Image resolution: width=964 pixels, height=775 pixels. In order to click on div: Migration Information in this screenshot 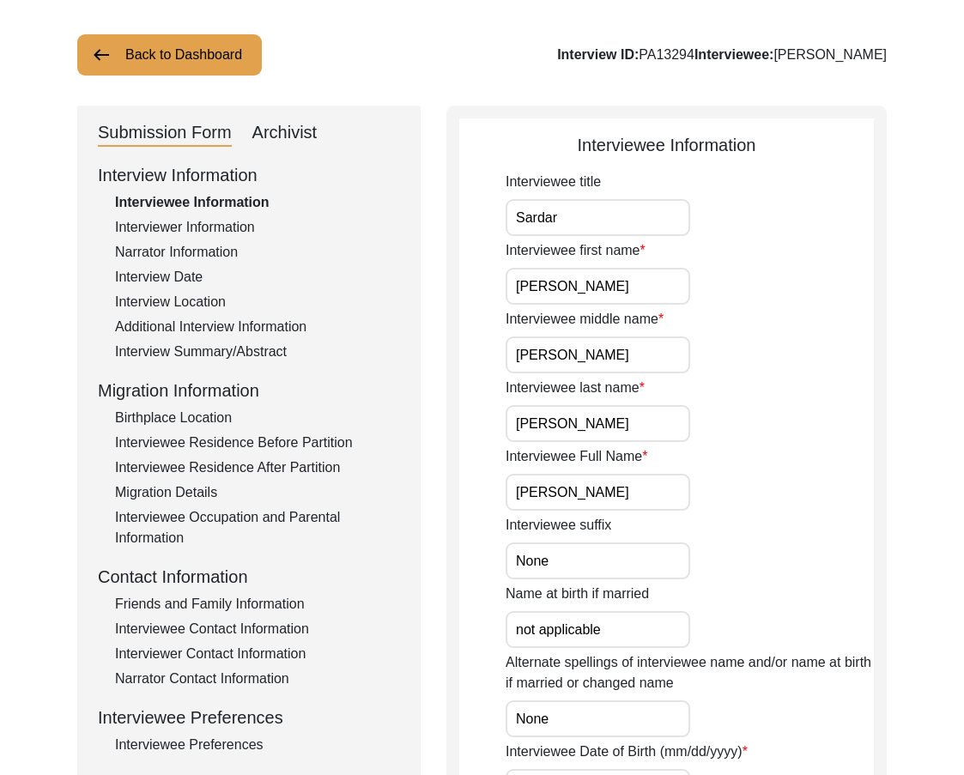, I will do `click(249, 391)`.